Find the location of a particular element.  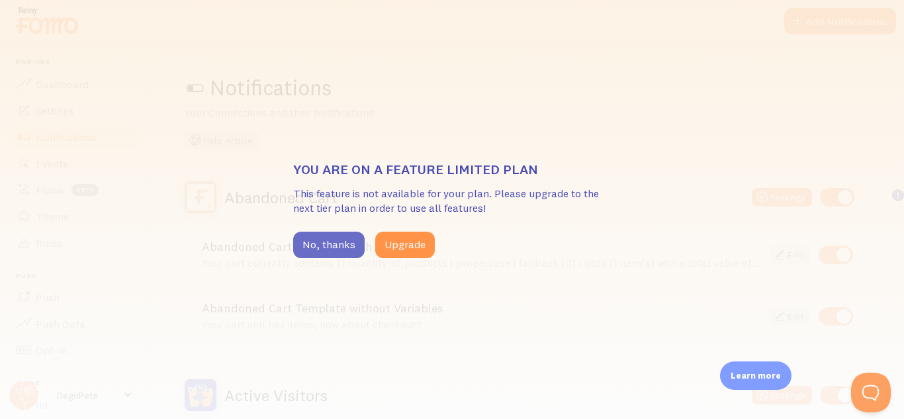

h3: You are on a feature limited plan is located at coordinates (452, 169).